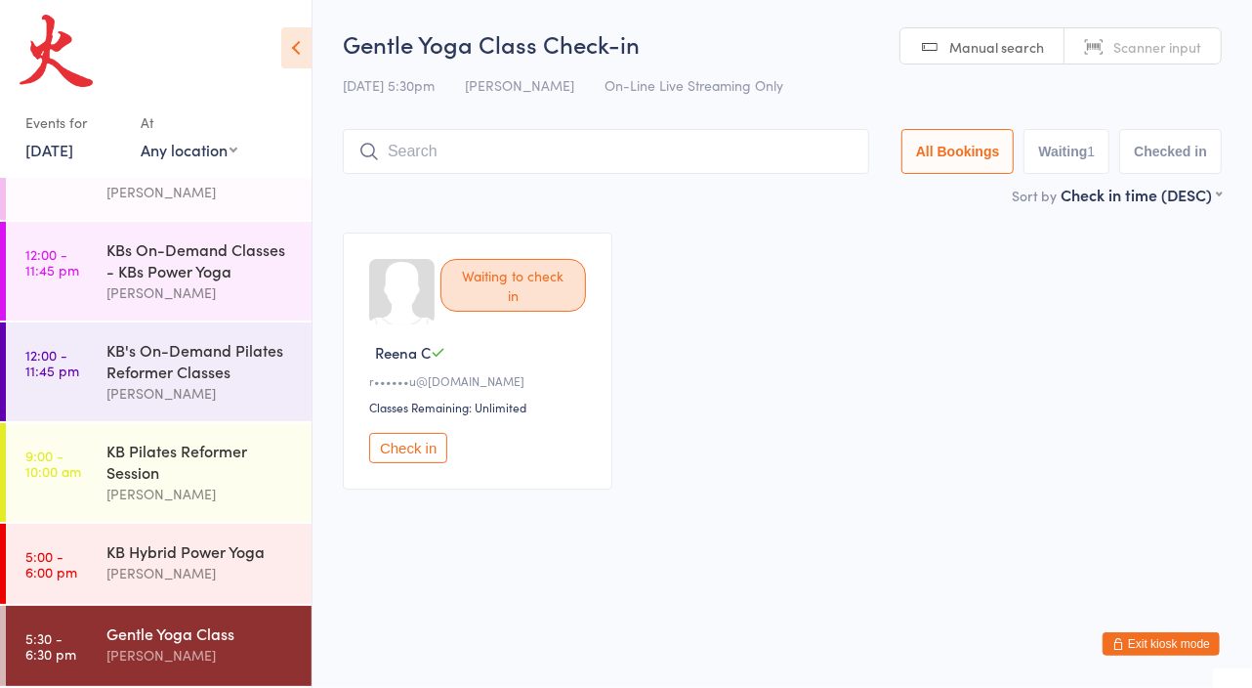  Describe the element at coordinates (1157, 47) in the screenshot. I see `span: Scanner input` at that location.